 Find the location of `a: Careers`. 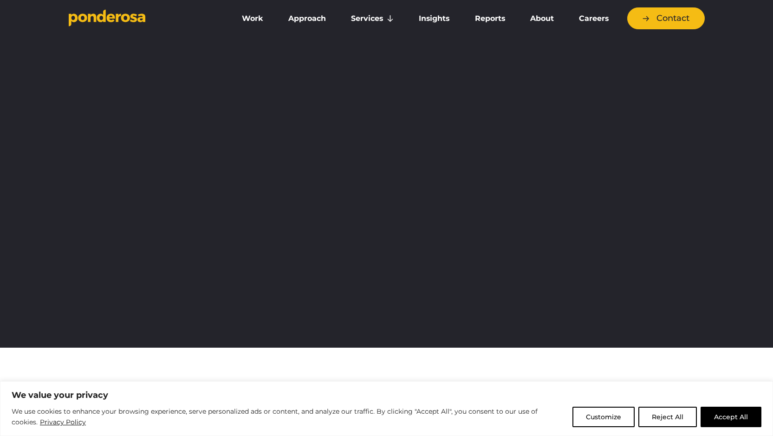

a: Careers is located at coordinates (594, 19).